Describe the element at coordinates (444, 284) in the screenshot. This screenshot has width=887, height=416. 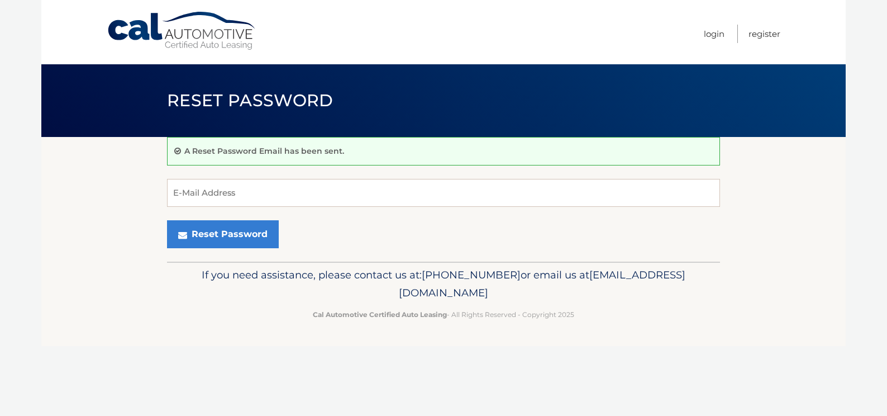
I see `p: If you need assistance, please contact us at: or email us at` at that location.